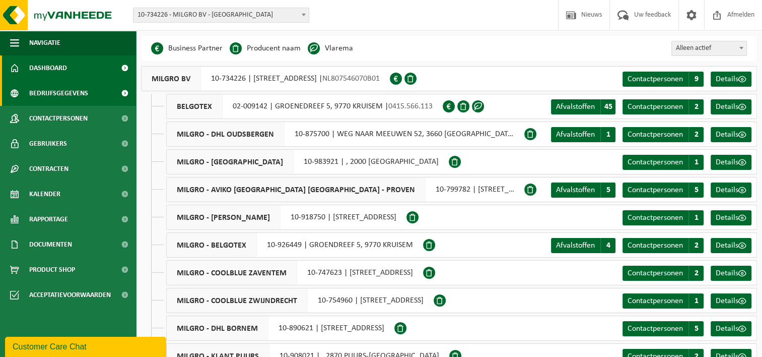  What do you see at coordinates (52, 270) in the screenshot?
I see `span: Product Shop` at bounding box center [52, 270].